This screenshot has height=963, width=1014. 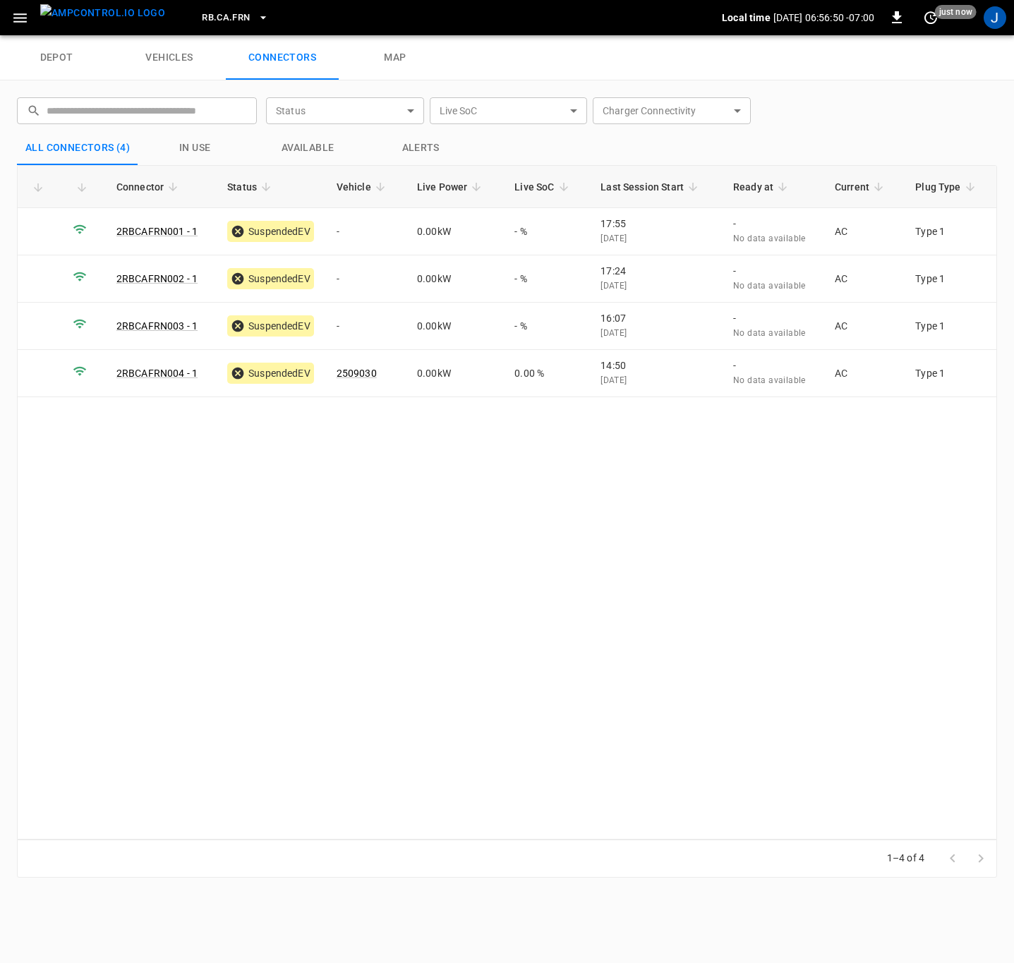 What do you see at coordinates (931, 18) in the screenshot?
I see `button: set refresh interval` at bounding box center [931, 18].